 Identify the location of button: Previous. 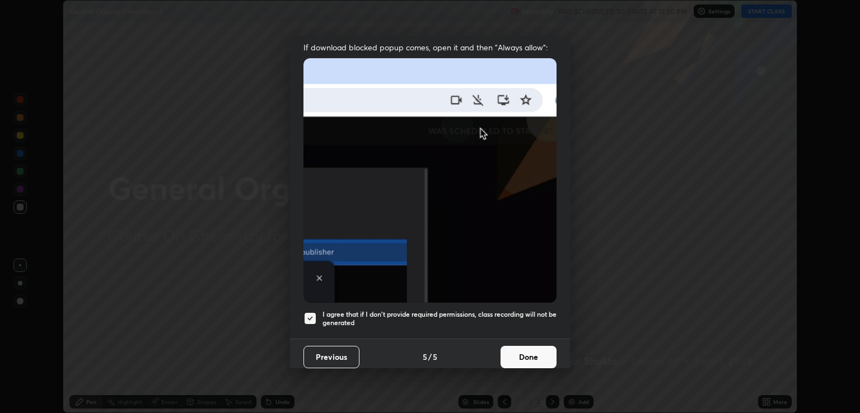
(332, 357).